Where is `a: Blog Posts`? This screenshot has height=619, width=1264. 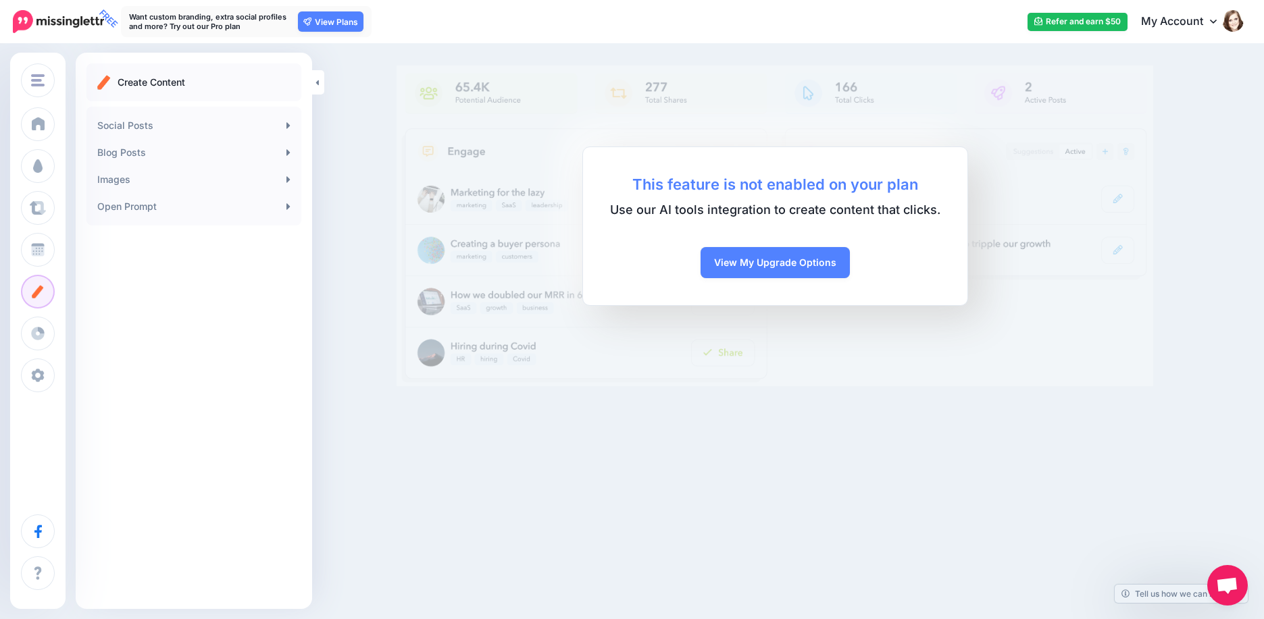
a: Blog Posts is located at coordinates (194, 153).